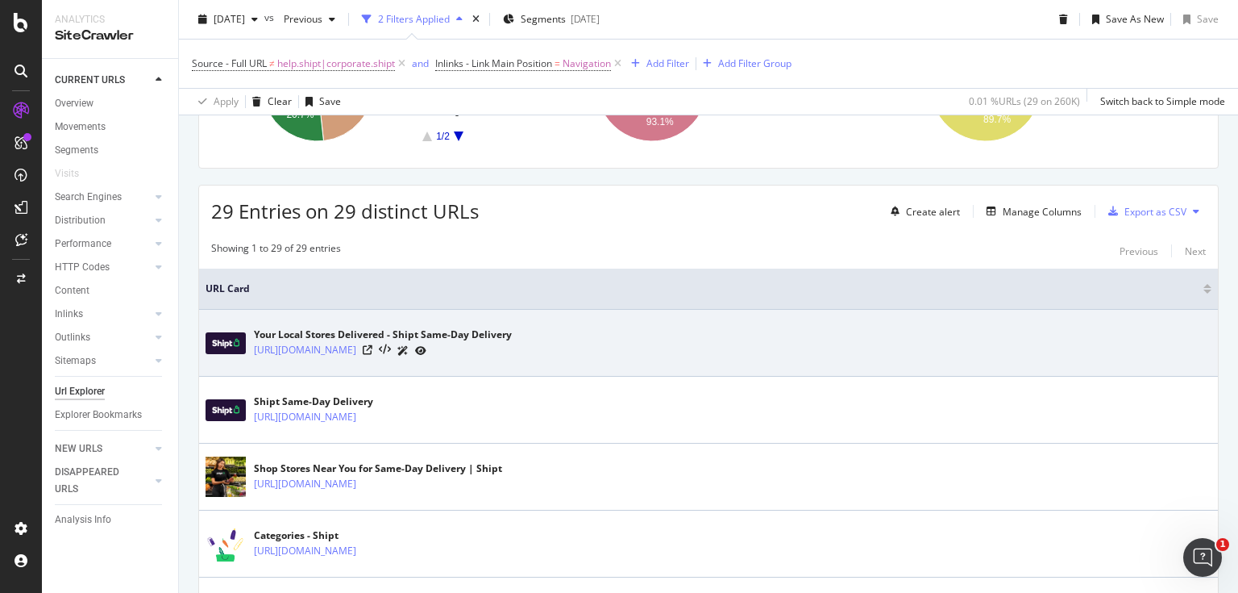 Image resolution: width=1238 pixels, height=593 pixels. I want to click on div: DISAPPEARED URLS, so click(95, 480).